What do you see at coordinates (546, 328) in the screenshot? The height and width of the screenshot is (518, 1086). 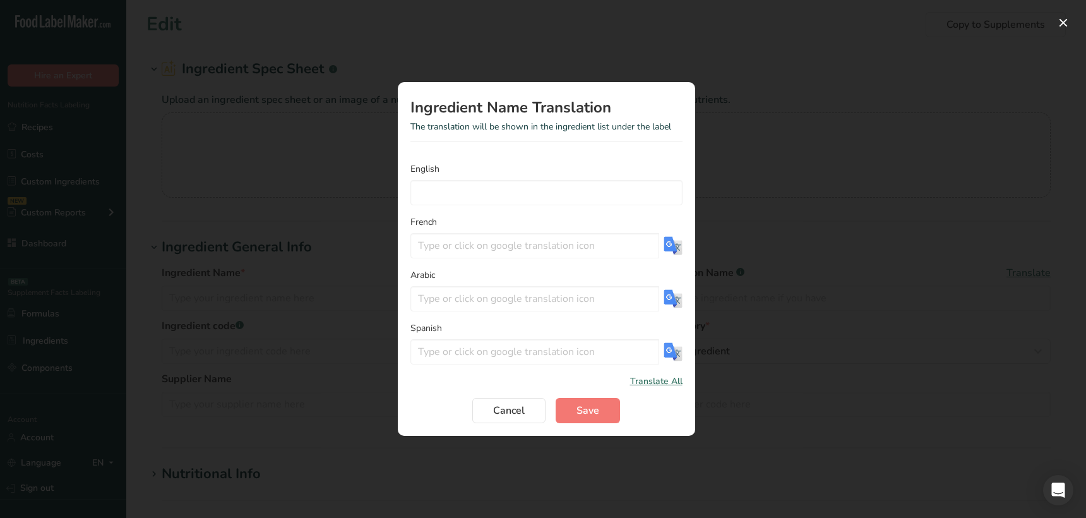 I see `label: Spanish` at bounding box center [546, 328].